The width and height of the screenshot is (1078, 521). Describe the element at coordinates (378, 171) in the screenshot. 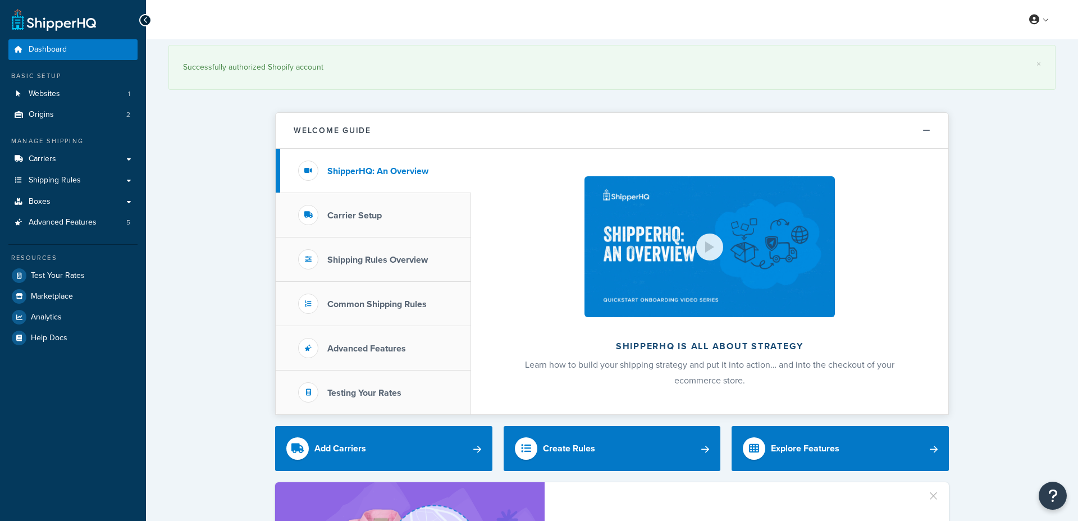

I see `h3: ShipperHQ: An Overview` at that location.